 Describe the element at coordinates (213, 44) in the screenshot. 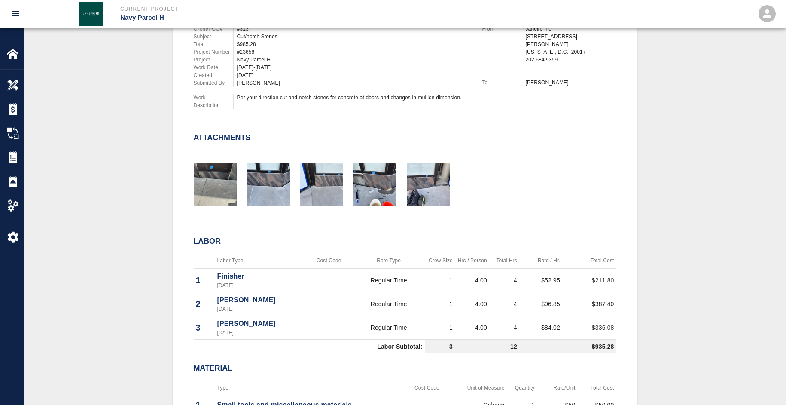

I see `p: Total` at that location.